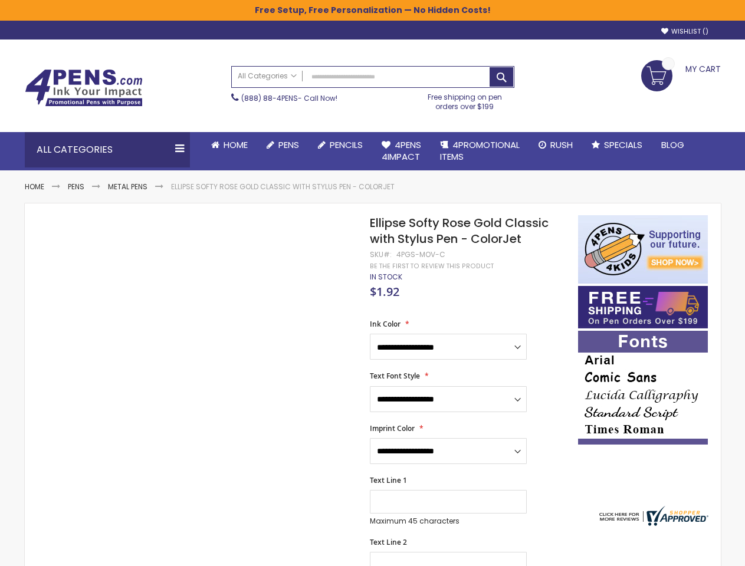  Describe the element at coordinates (672, 145) in the screenshot. I see `span: Blog` at that location.